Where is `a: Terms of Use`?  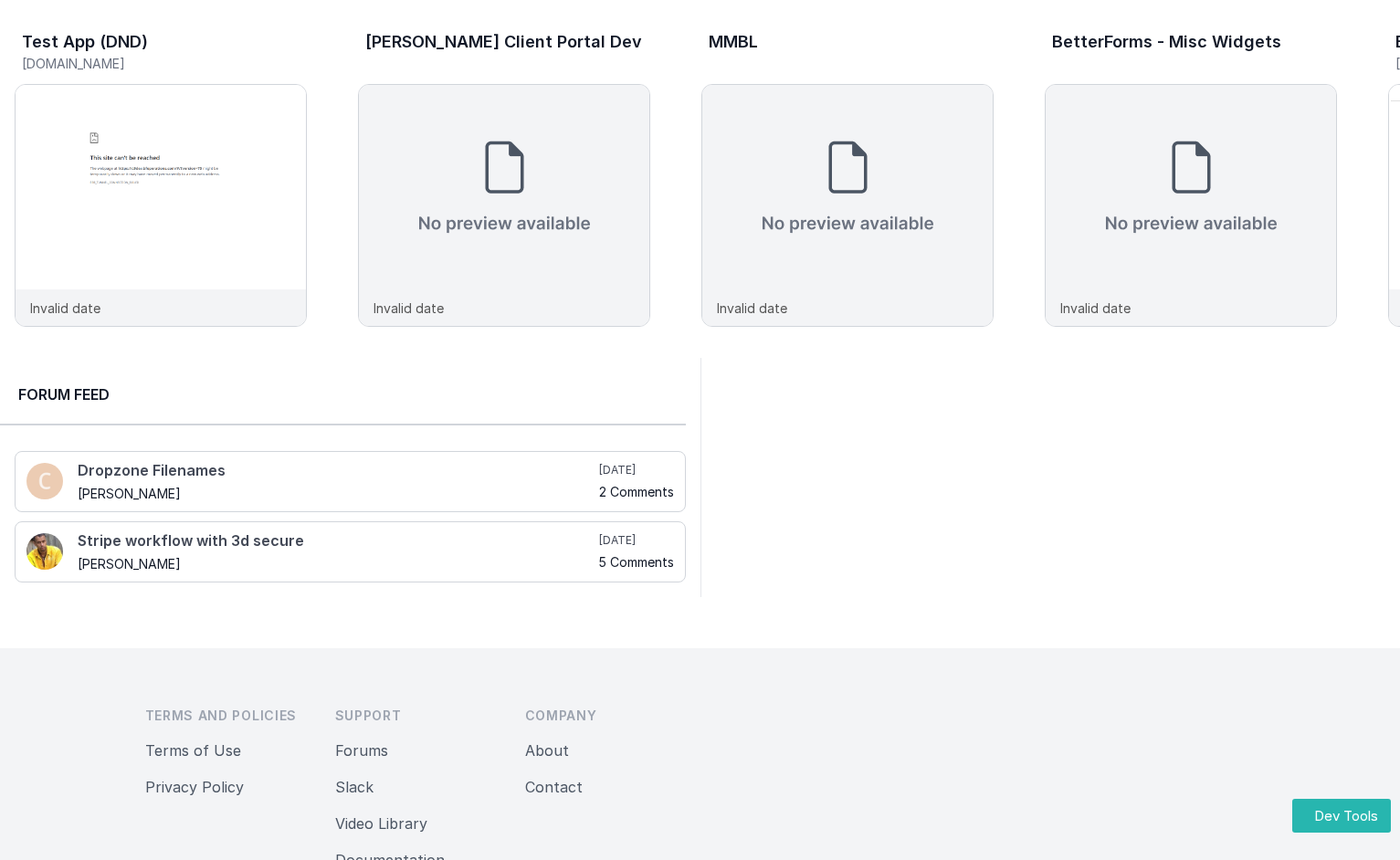 a: Terms of Use is located at coordinates (193, 751).